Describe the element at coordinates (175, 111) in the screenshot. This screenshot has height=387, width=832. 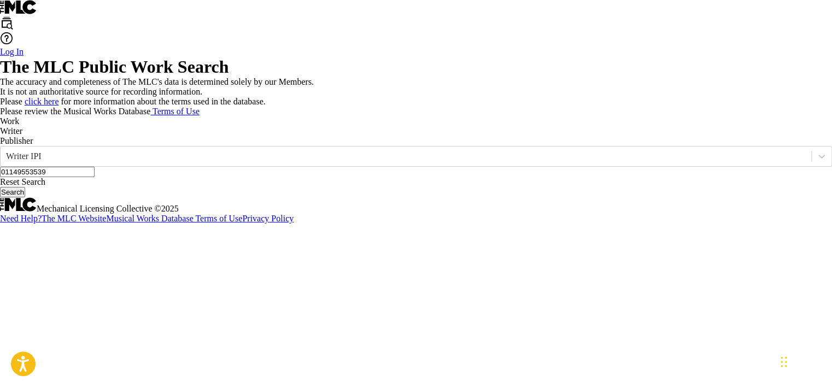
I see `a: Terms of Use` at that location.